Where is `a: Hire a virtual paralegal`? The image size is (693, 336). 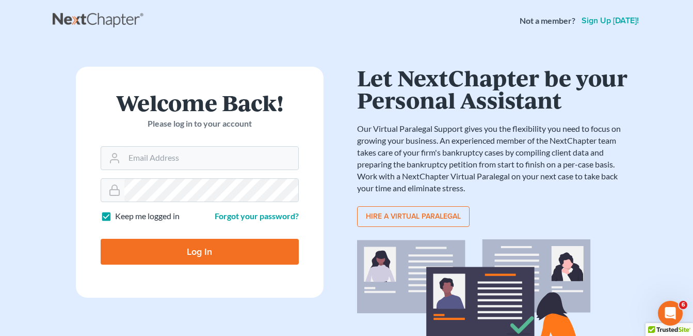
a: Hire a virtual paralegal is located at coordinates (413, 216).